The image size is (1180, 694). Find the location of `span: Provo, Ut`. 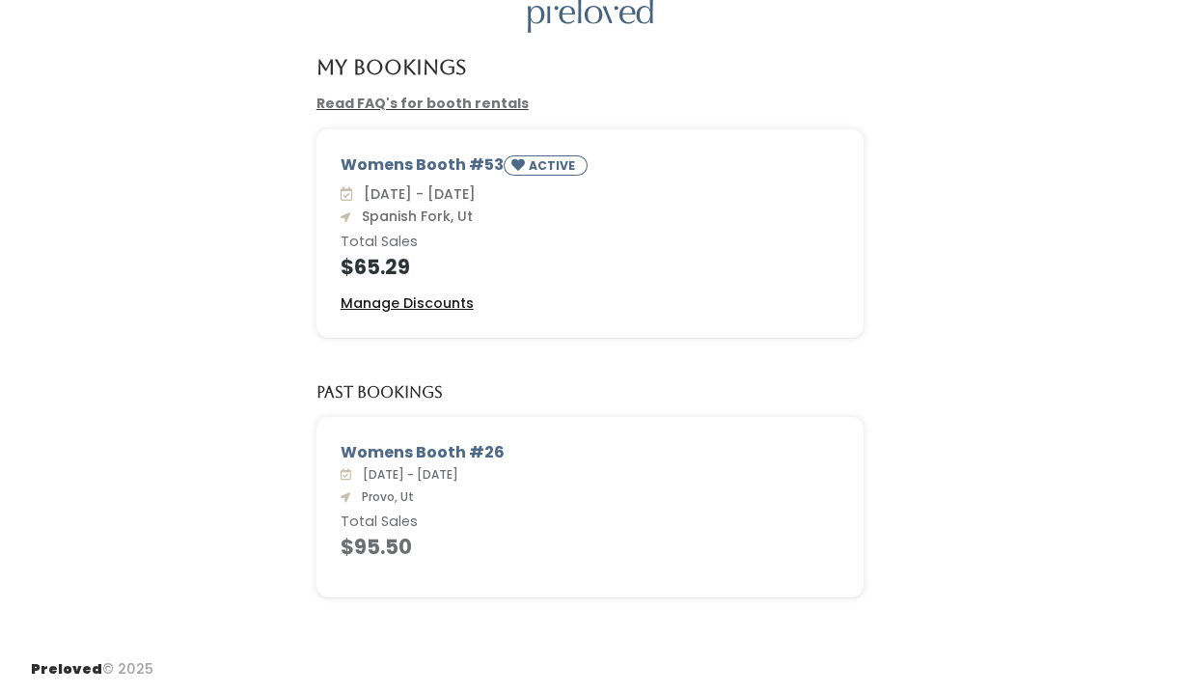

span: Provo, Ut is located at coordinates (384, 496).